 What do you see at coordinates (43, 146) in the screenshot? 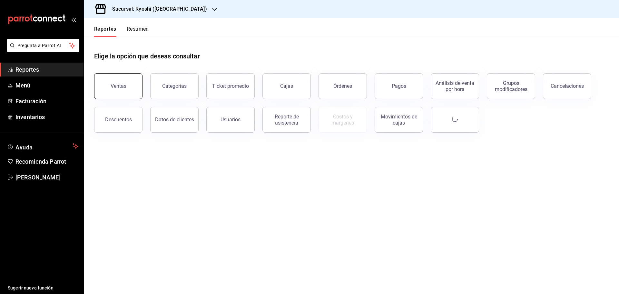
I see `span: Ayuda` at bounding box center [43, 146].